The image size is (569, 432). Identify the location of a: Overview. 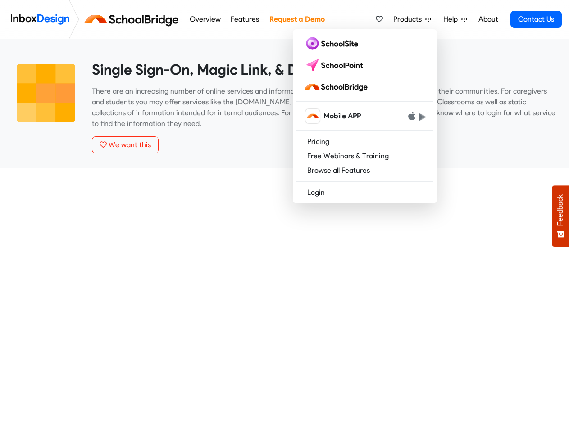
(205, 19).